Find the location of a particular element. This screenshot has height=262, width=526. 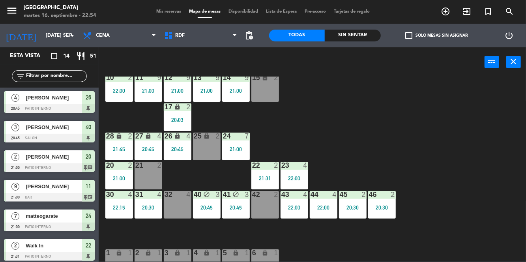

span: 14 is located at coordinates (66, 56).